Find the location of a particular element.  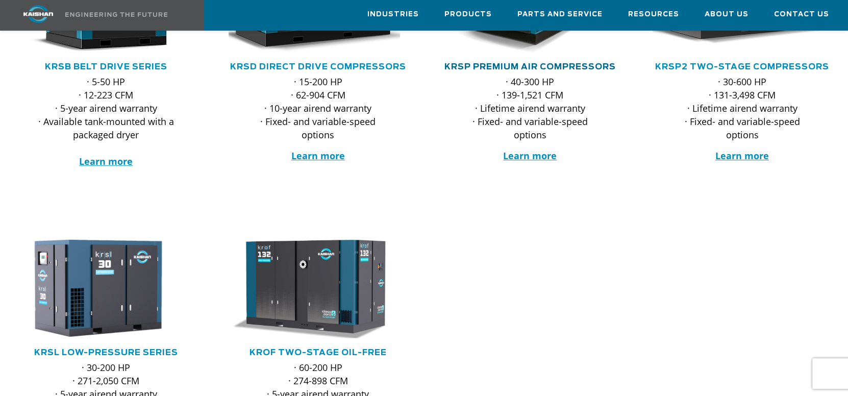

img: krof132 is located at coordinates (311, 288).